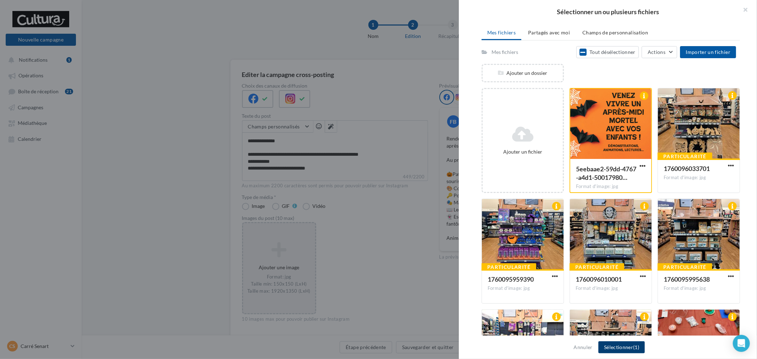 The height and width of the screenshot is (359, 757). I want to click on span: 1760096033701, so click(687, 169).